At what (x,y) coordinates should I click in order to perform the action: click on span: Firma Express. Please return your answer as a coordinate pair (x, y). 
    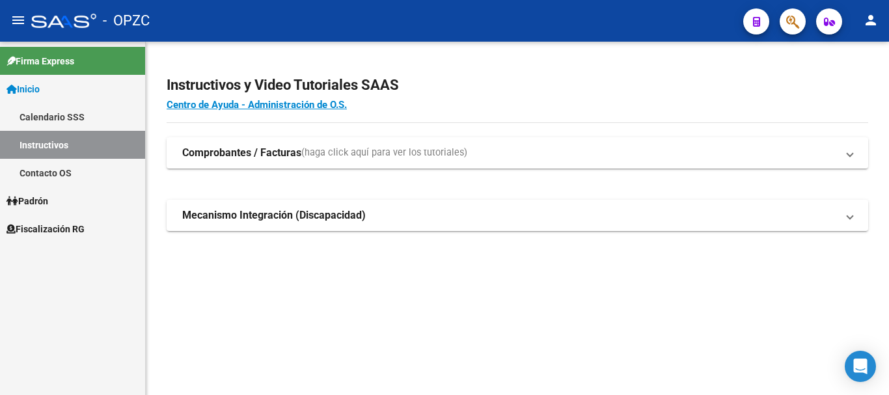
    Looking at the image, I should click on (40, 61).